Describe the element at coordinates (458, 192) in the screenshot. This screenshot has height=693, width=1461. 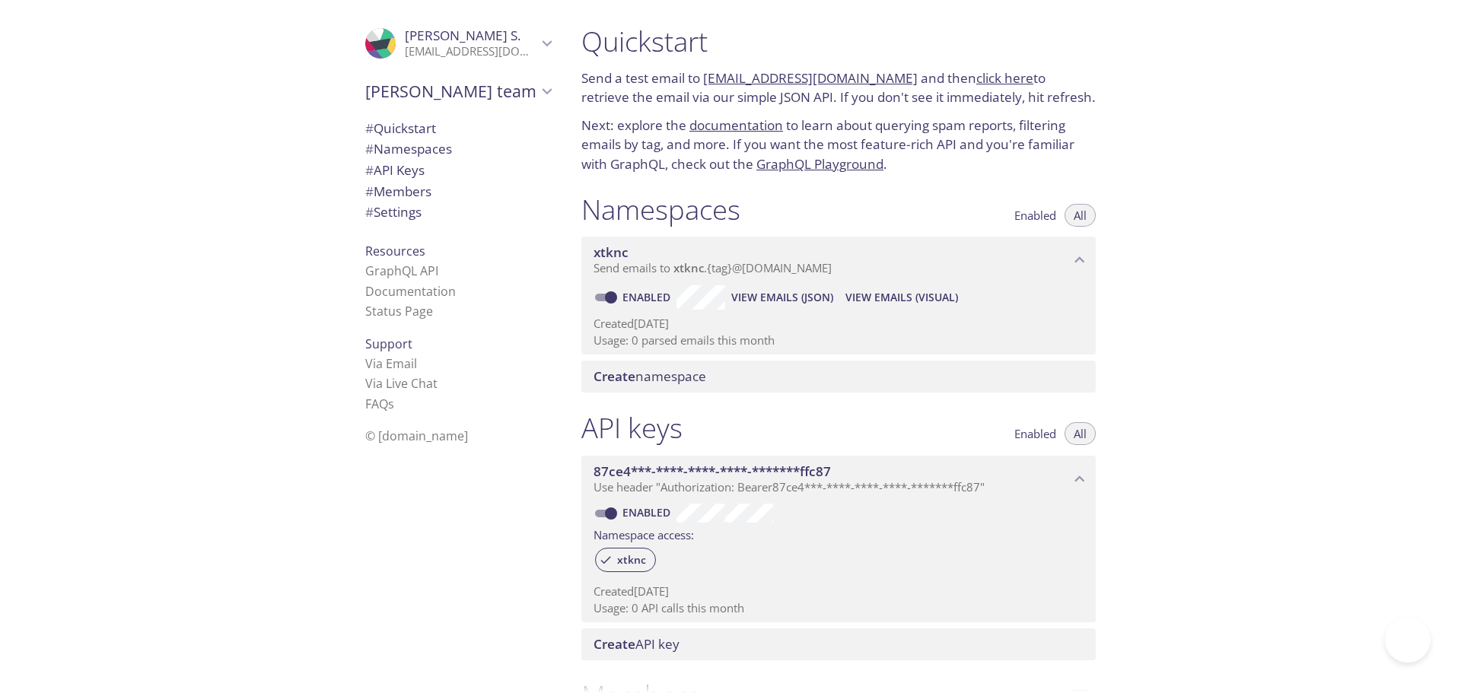
I see `div: Members` at that location.